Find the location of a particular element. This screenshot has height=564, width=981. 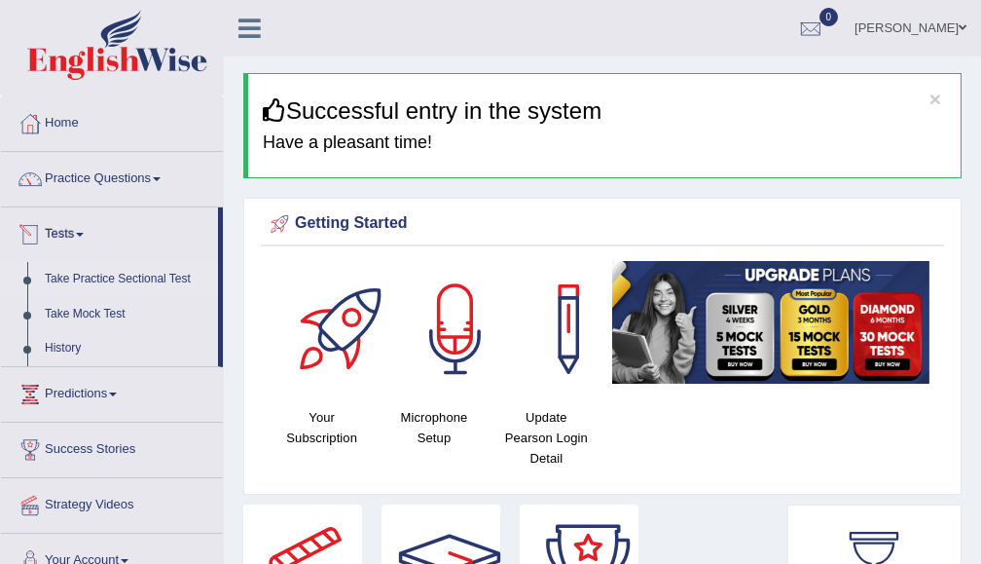

h4: Have a pleasant time! is located at coordinates (605, 143).